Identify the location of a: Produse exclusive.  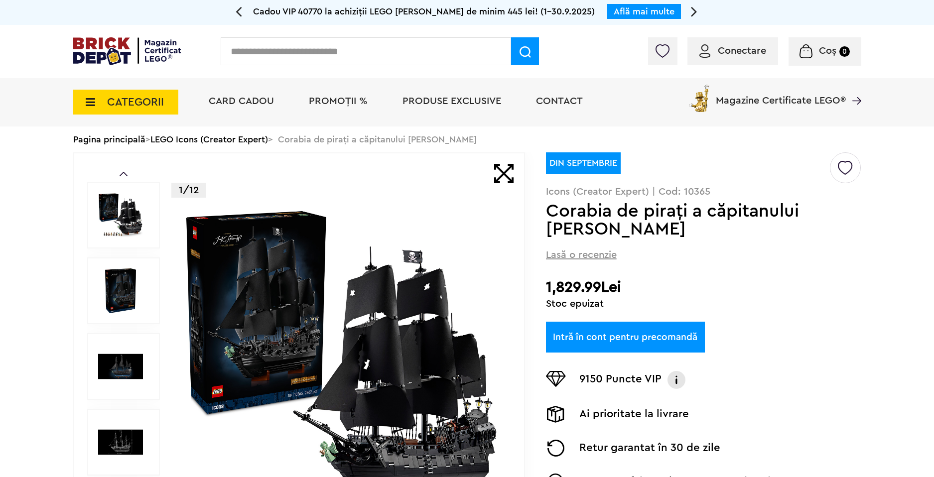
(452, 101).